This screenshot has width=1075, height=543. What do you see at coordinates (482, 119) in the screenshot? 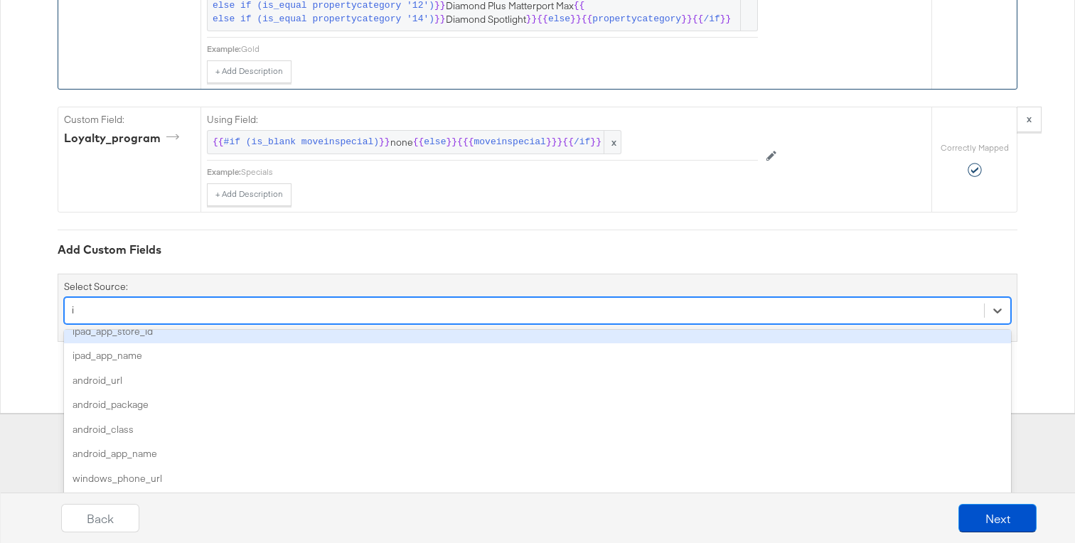
I see `label: Using Field:` at bounding box center [482, 119].